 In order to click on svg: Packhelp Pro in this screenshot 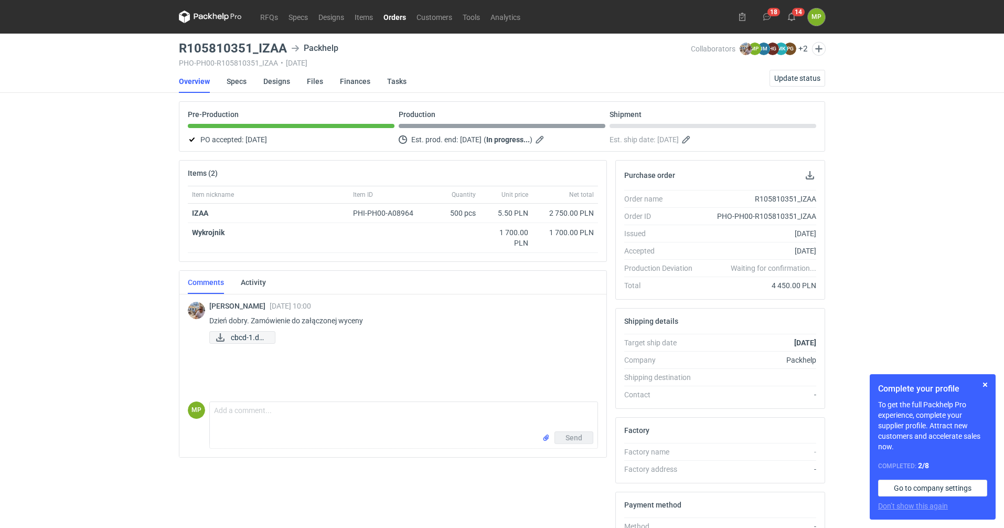, I will do `click(210, 17)`.